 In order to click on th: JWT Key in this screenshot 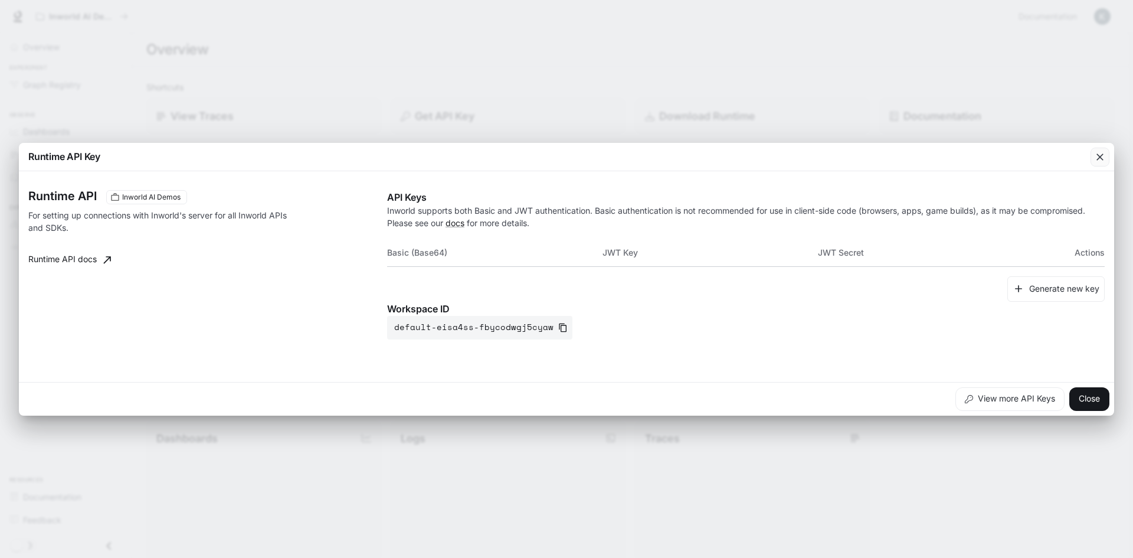, I will do `click(710, 253)`.